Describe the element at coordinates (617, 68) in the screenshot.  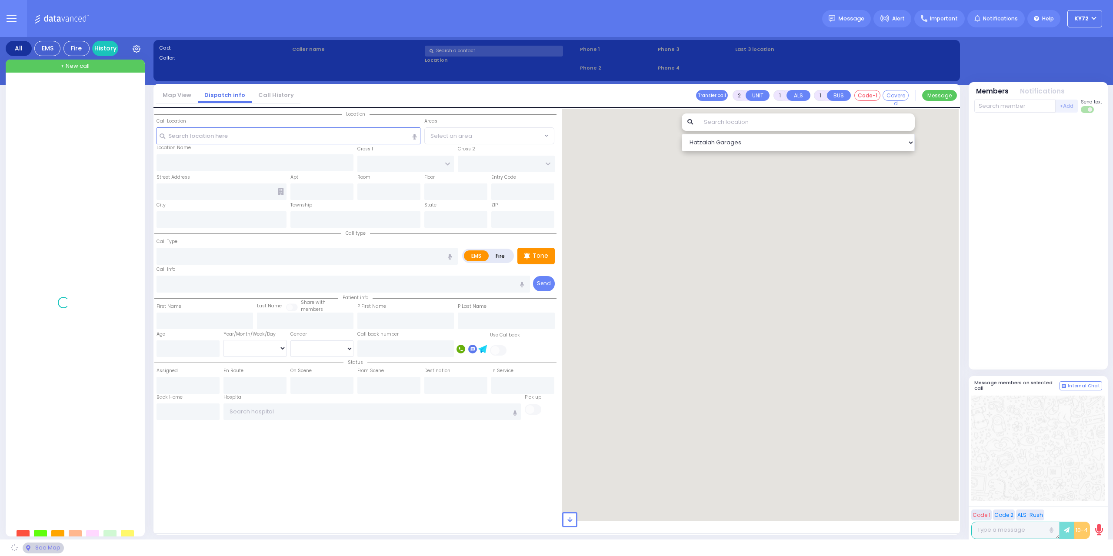
I see `span: Phone 2` at that location.